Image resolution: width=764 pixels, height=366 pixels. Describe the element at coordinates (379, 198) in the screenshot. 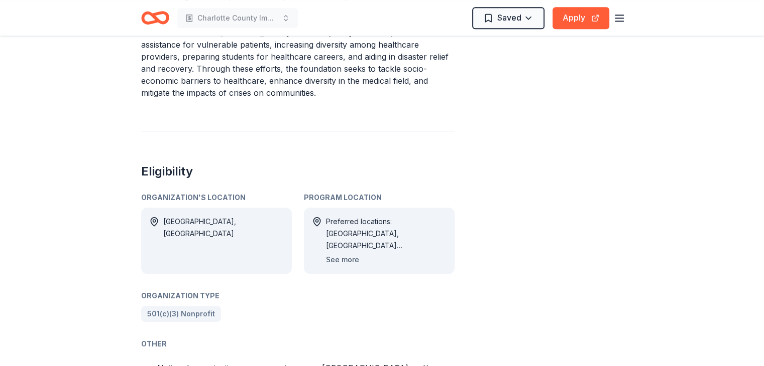

I see `div: Program Location` at that location.